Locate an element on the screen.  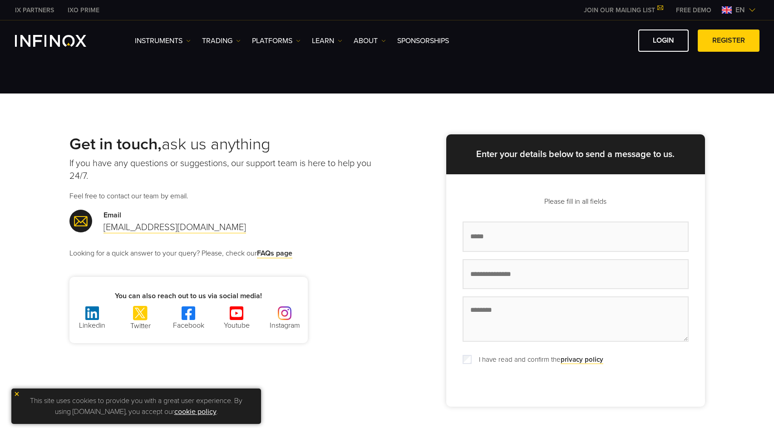
a: Learn is located at coordinates (327, 41).